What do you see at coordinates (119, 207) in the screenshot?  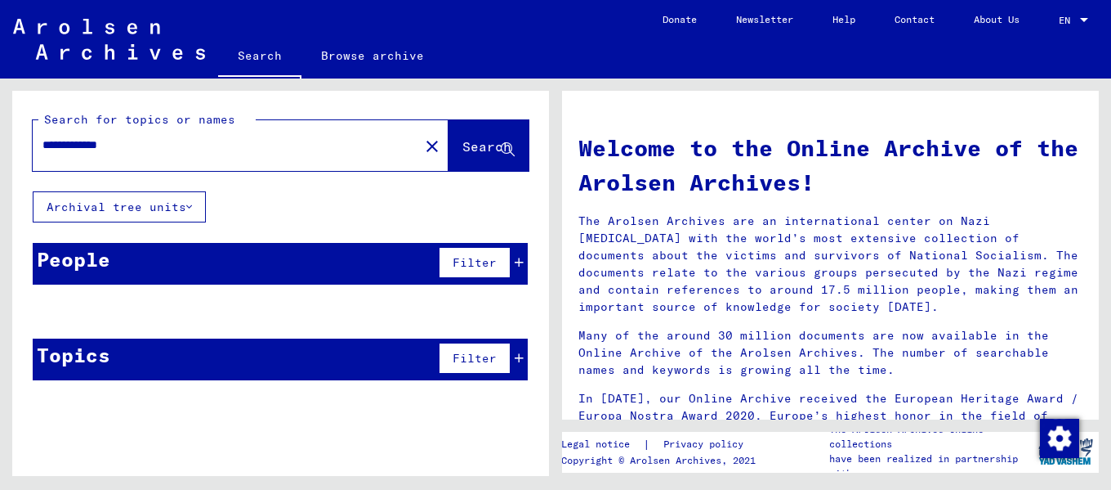 I see `button: Archival tree units` at bounding box center [119, 207].